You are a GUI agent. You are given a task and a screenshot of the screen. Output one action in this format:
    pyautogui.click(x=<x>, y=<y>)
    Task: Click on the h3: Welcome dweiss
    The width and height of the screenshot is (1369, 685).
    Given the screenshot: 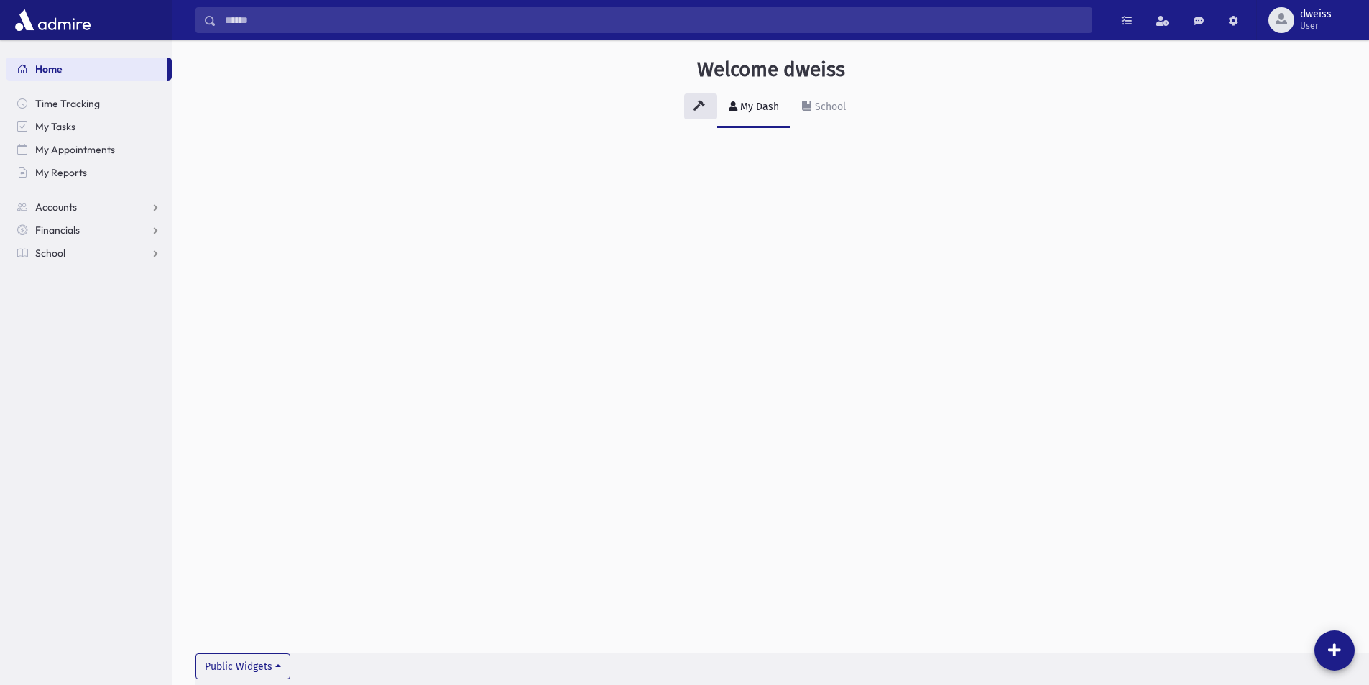 What is the action you would take?
    pyautogui.click(x=771, y=70)
    